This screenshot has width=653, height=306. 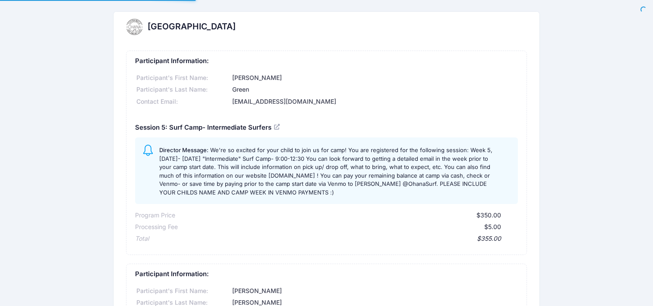 I want to click on span: Director Message:, so click(x=184, y=150).